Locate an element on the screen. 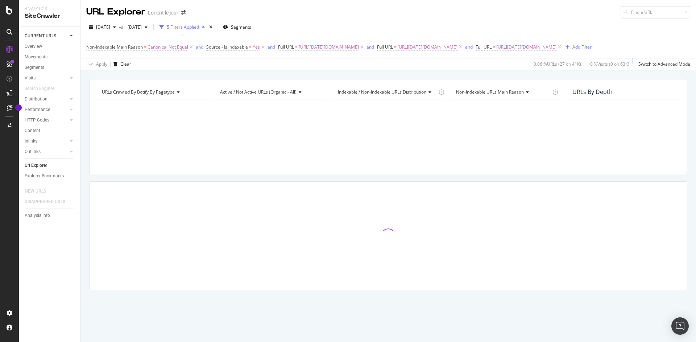  span: URLs Crawled By Botify By pagetype is located at coordinates (138, 92).